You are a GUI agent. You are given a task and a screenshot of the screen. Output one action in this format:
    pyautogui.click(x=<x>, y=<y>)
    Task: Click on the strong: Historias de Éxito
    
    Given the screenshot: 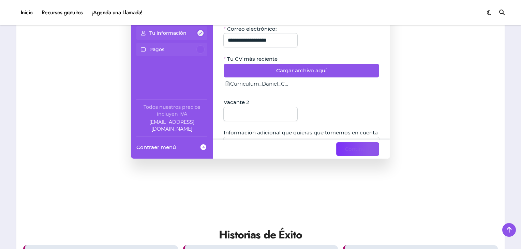 What is the action you would take?
    pyautogui.click(x=260, y=235)
    